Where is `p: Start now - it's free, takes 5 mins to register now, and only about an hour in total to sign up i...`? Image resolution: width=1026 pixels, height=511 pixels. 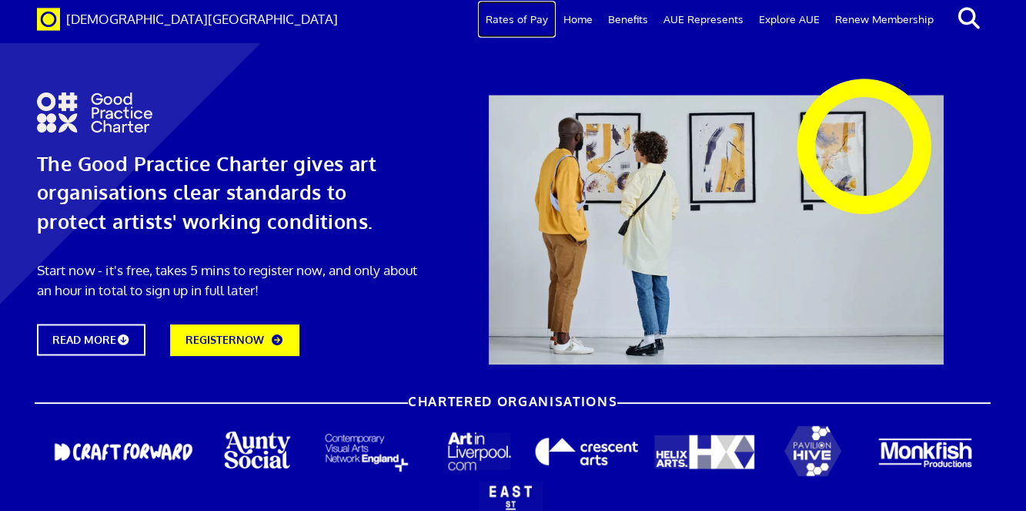
p: Start now - it's free, takes 5 mins to register now, and only about an hour in total to sign up i... is located at coordinates (229, 280).